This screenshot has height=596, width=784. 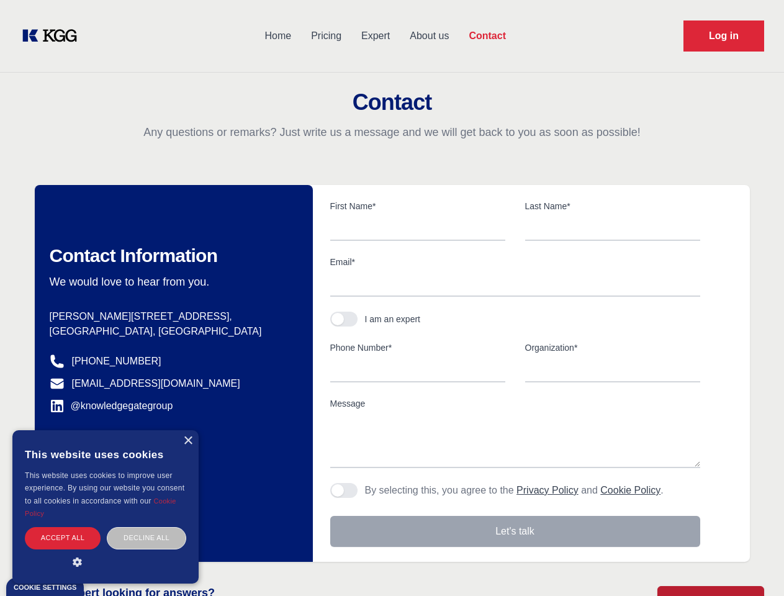 I want to click on button: Let's talk, so click(x=516, y=532).